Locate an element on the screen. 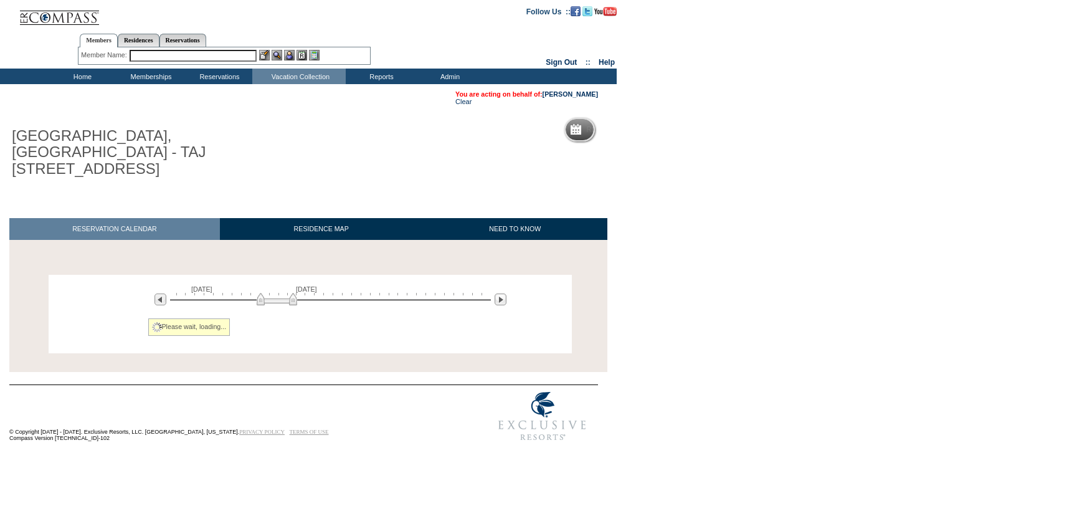  a: RESERVATION CALENDAR is located at coordinates (115, 229).